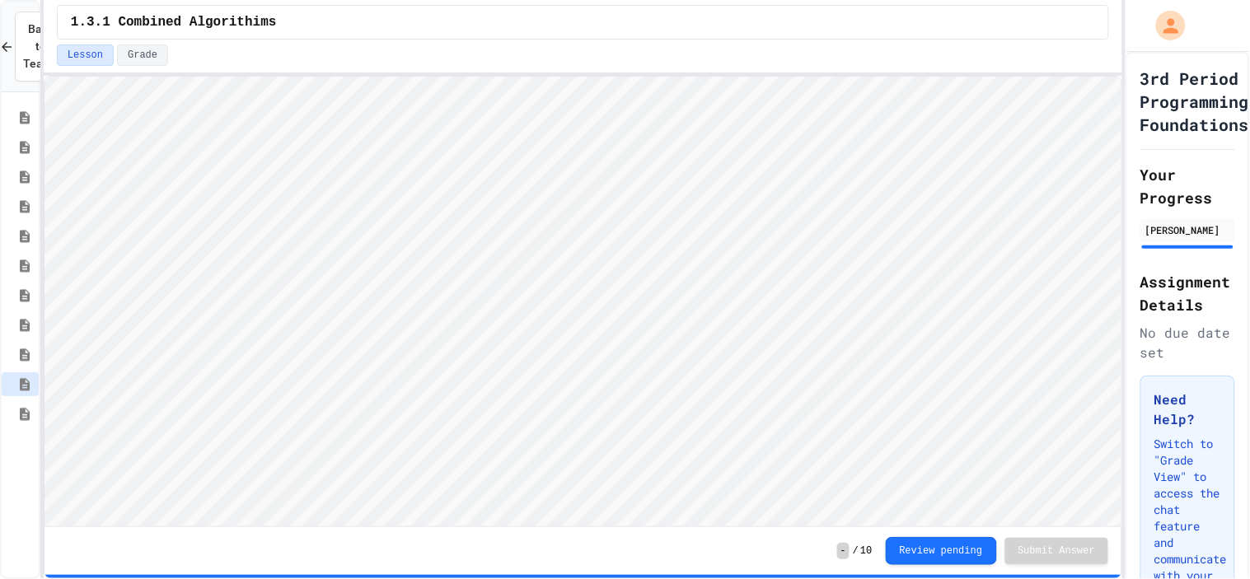  Describe the element at coordinates (143, 55) in the screenshot. I see `button: Grade` at that location.